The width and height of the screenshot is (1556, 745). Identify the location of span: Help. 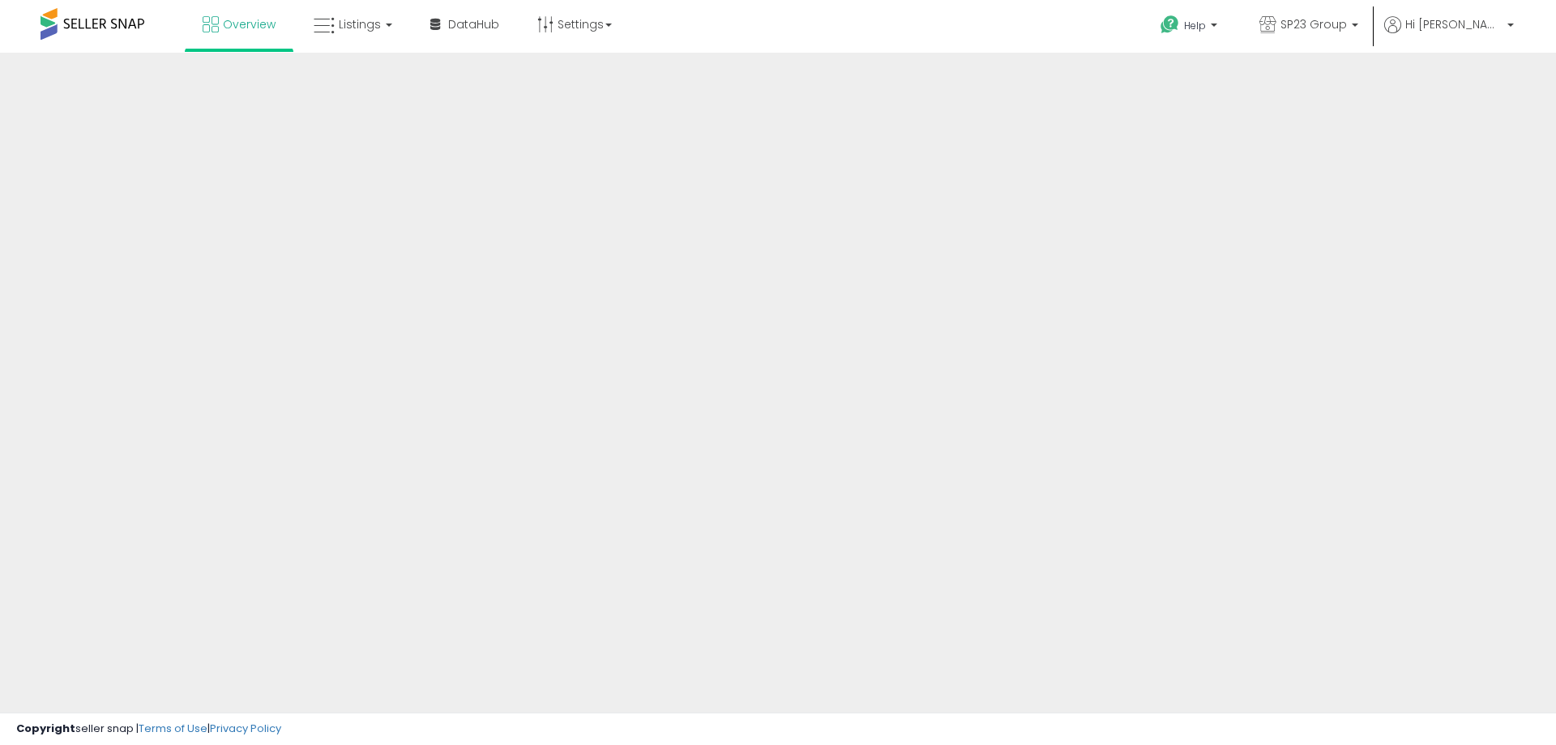
(1195, 25).